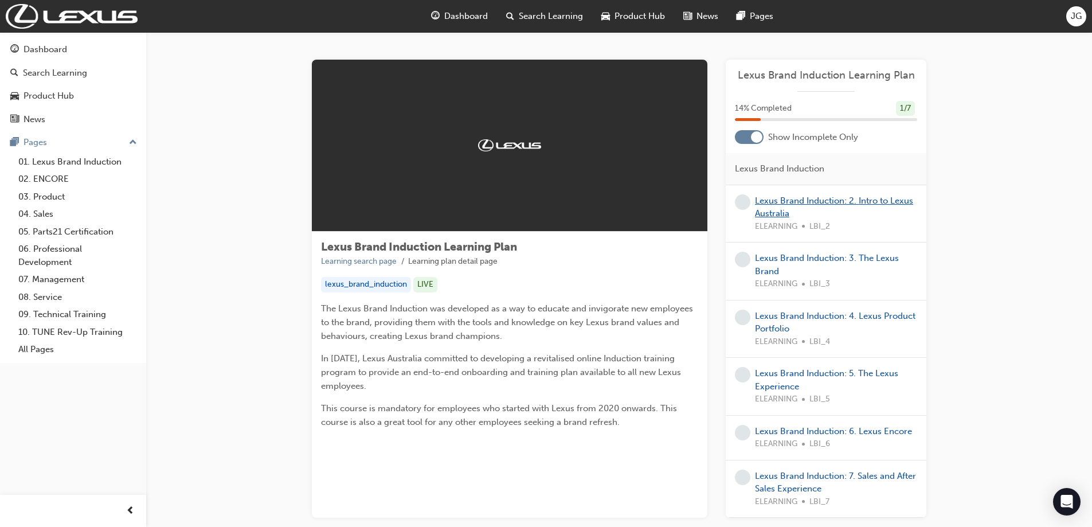 This screenshot has height=527, width=1092. What do you see at coordinates (763, 108) in the screenshot?
I see `span: 14 % Completed` at bounding box center [763, 108].